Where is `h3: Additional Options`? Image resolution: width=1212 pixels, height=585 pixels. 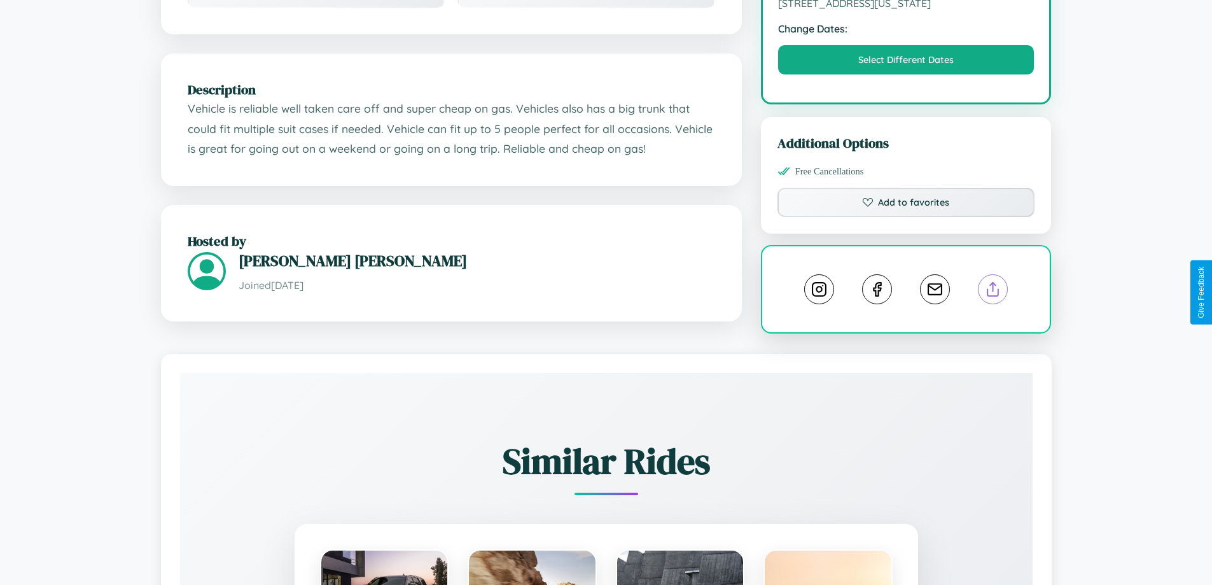 h3: Additional Options is located at coordinates (906, 143).